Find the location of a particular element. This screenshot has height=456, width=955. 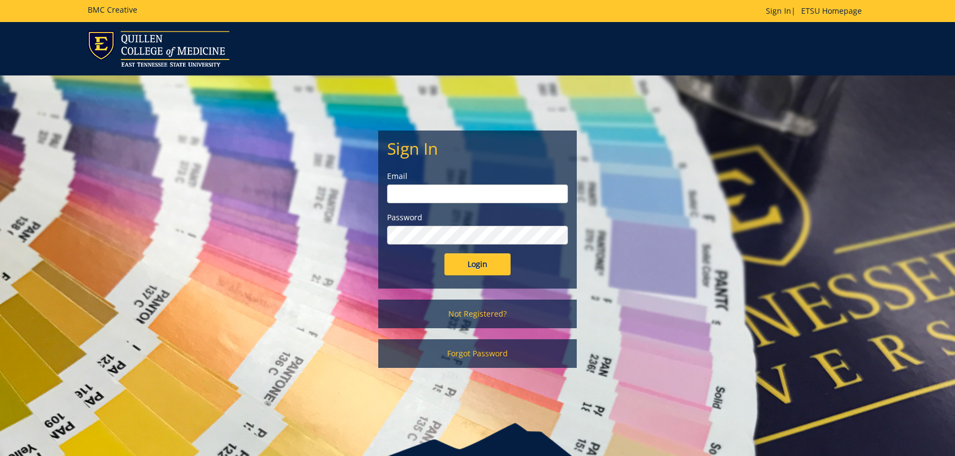

input: Login is located at coordinates (477, 265).